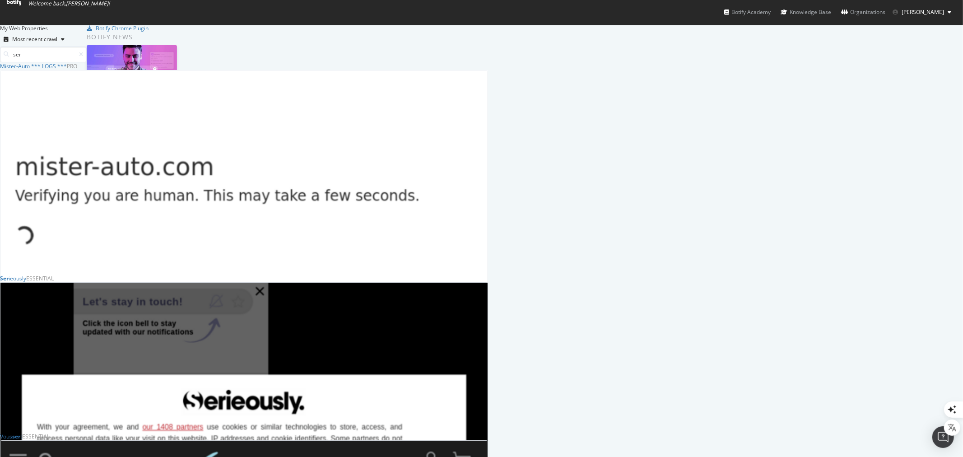 This screenshot has height=457, width=963. What do you see at coordinates (122, 28) in the screenshot?
I see `div: Botify Chrome Plugin` at bounding box center [122, 28].